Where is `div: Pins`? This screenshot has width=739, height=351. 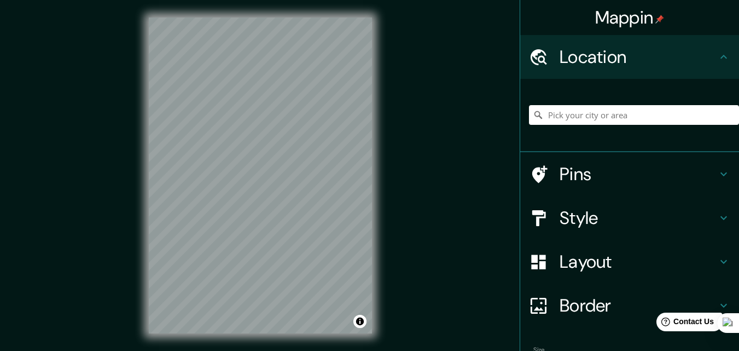
div: Pins is located at coordinates (629, 174).